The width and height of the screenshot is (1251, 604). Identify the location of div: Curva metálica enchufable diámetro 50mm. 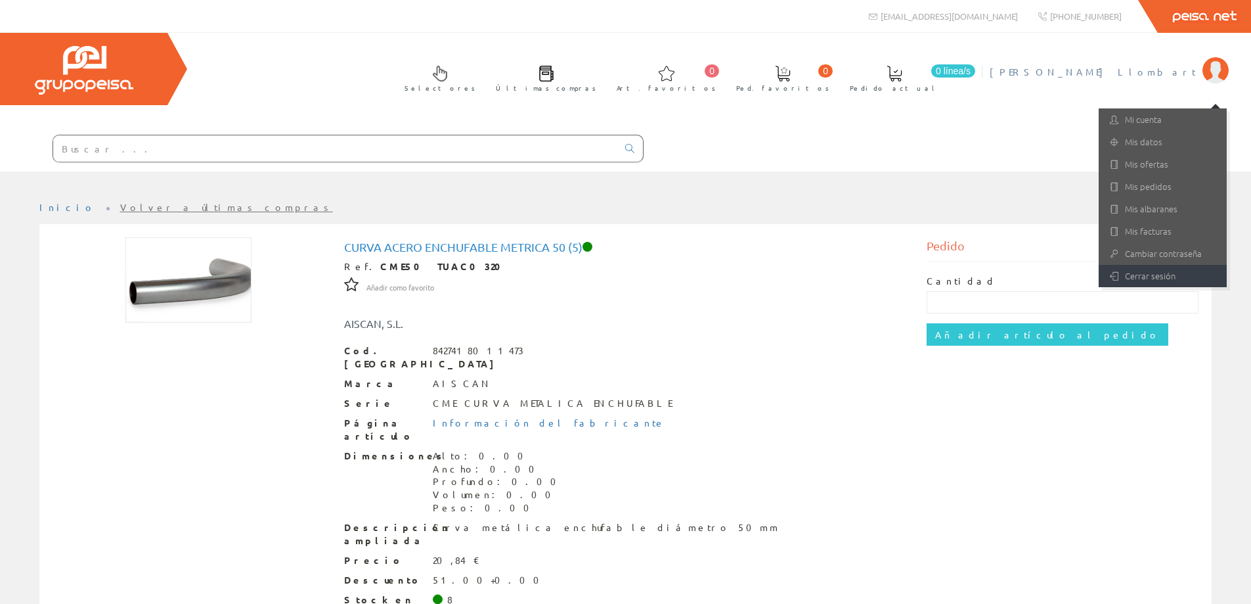
(606, 527).